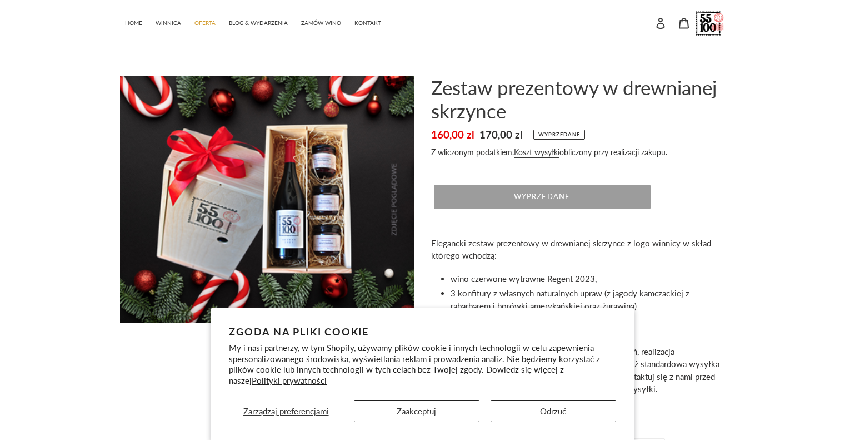 This screenshot has width=845, height=440. Describe the element at coordinates (321, 22) in the screenshot. I see `a: ZAMÓW WINO` at that location.